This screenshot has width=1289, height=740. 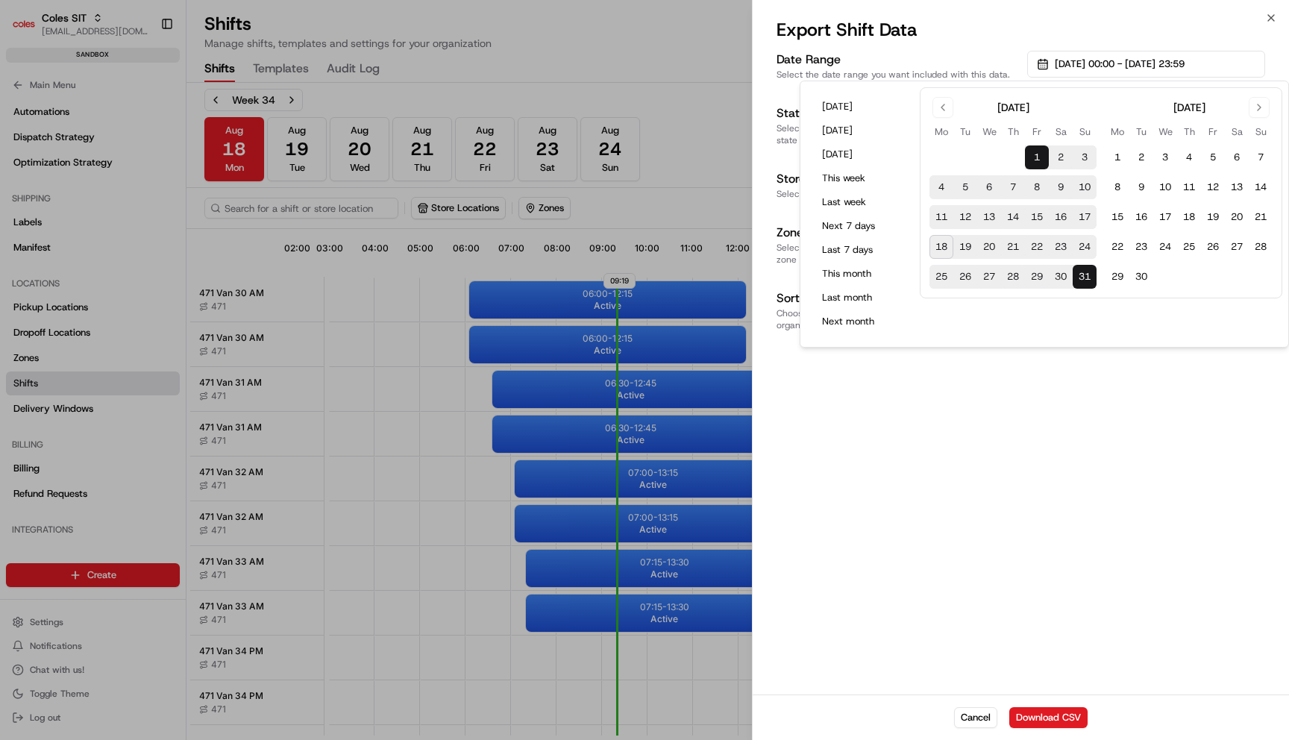 I want to click on span: Pylon, so click(x=164, y=258).